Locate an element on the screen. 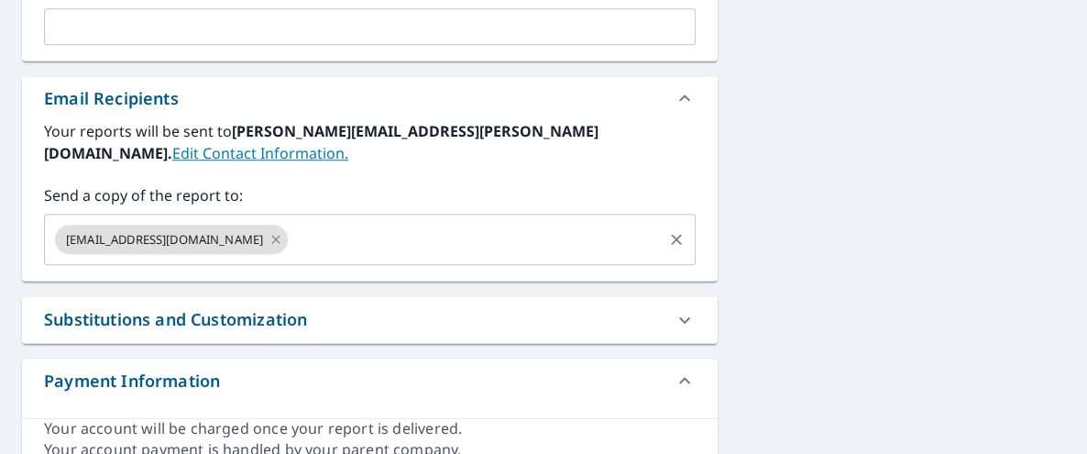 This screenshot has width=1087, height=454. button: Clear is located at coordinates (676, 239).